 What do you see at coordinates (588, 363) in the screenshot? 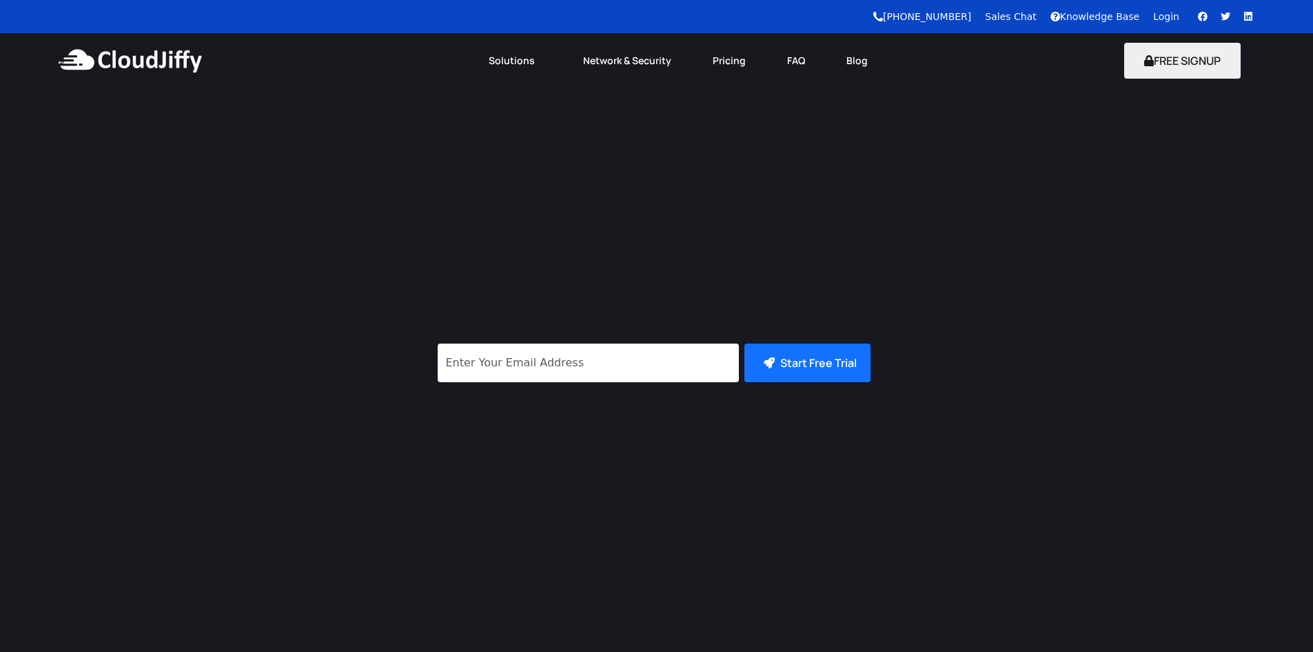
I see `input: Enter Your Email Address` at bounding box center [588, 363].